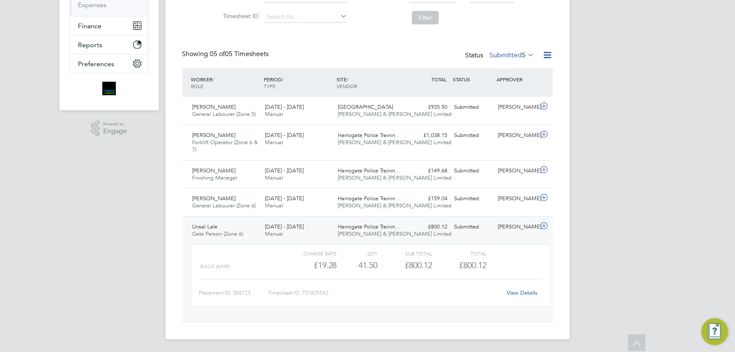  Describe the element at coordinates (429, 107) in the screenshot. I see `div: £935.50` at that location.